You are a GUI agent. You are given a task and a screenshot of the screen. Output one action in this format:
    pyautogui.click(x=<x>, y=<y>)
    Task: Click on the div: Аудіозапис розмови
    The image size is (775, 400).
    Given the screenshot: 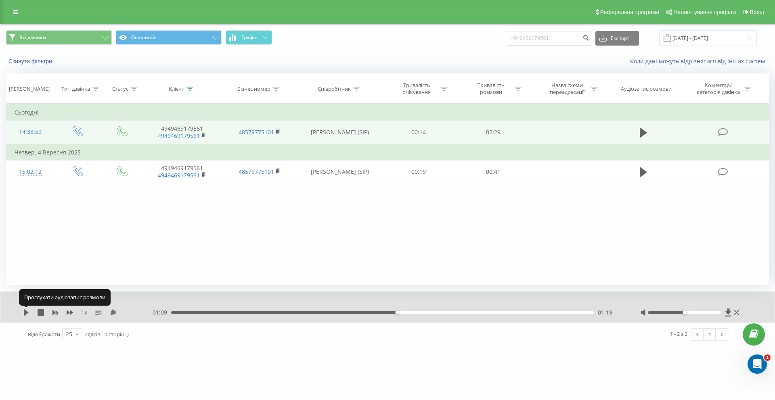 What is the action you would take?
    pyautogui.click(x=646, y=89)
    